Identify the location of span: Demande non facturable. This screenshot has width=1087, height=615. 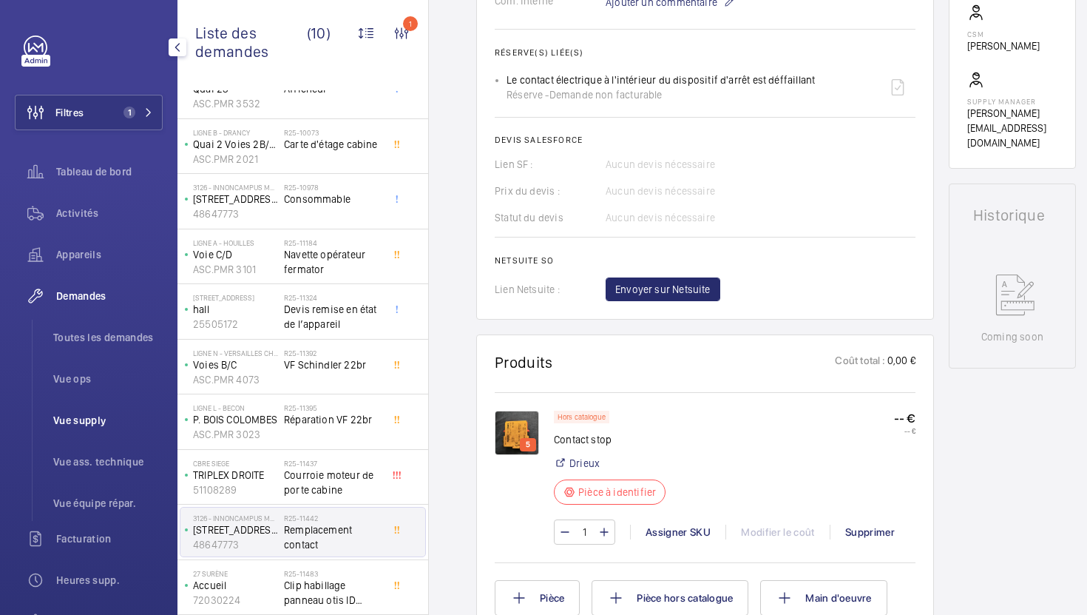
(606, 95).